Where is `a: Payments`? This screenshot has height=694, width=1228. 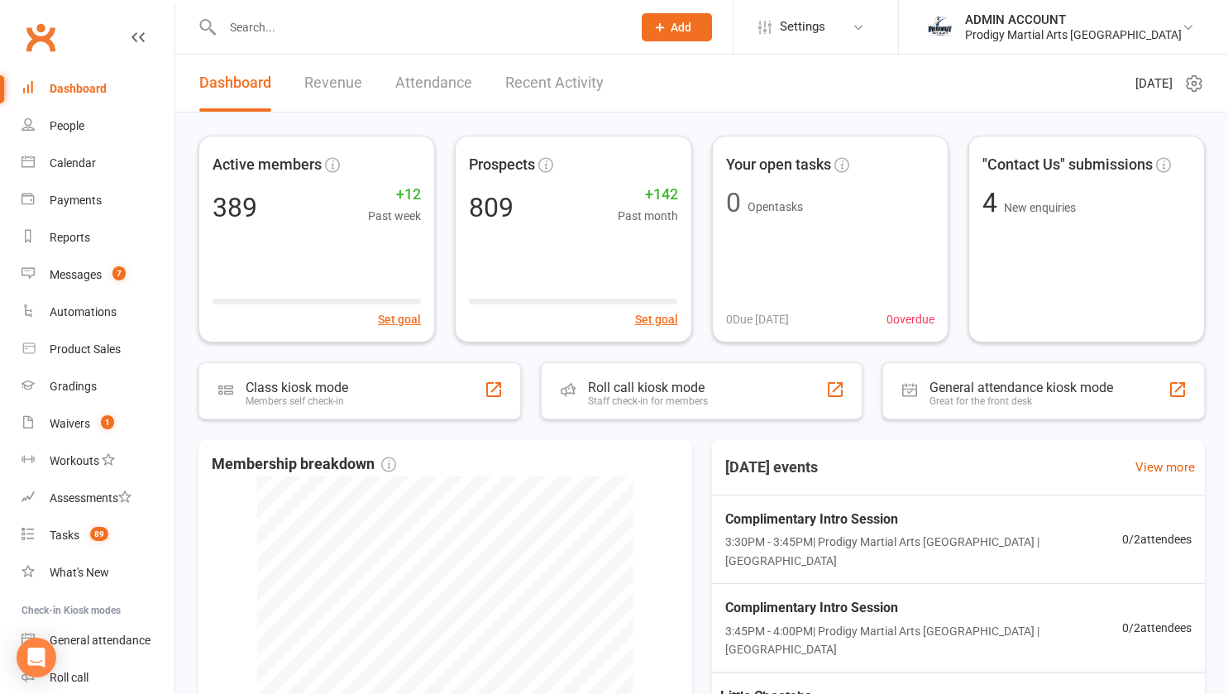 a: Payments is located at coordinates (98, 200).